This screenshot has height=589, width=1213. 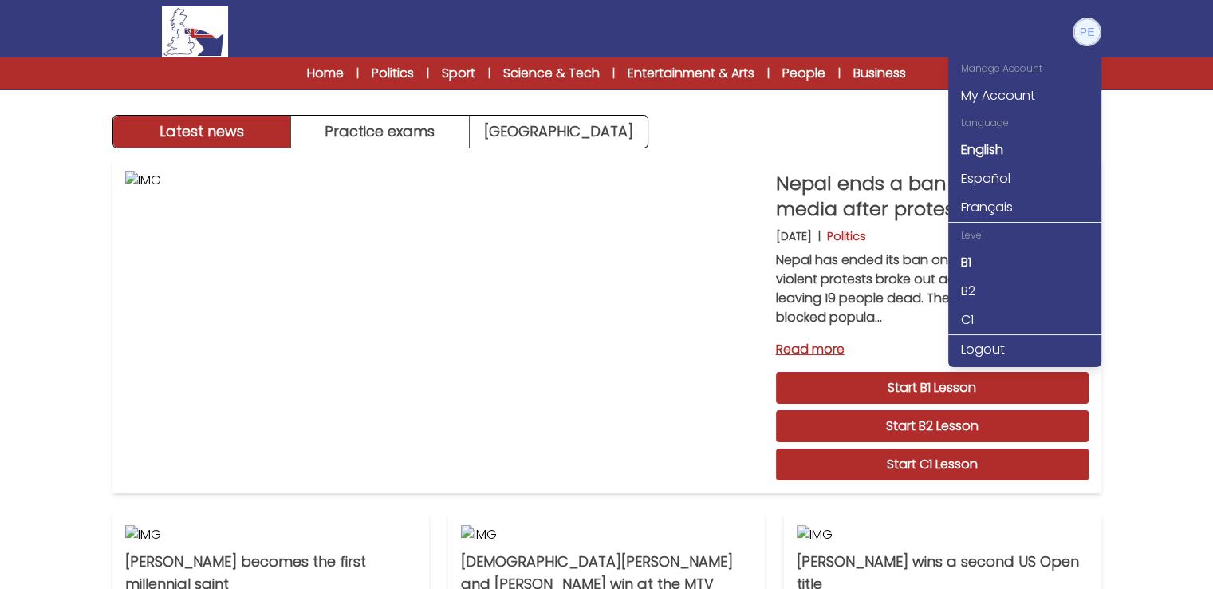 I want to click on p: Nepal ends a ban on social media after protests, so click(x=932, y=196).